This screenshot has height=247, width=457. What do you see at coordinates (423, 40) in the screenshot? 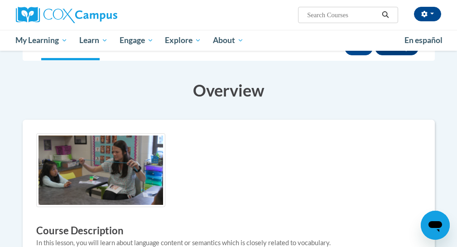
I see `a: En español` at bounding box center [423, 40].